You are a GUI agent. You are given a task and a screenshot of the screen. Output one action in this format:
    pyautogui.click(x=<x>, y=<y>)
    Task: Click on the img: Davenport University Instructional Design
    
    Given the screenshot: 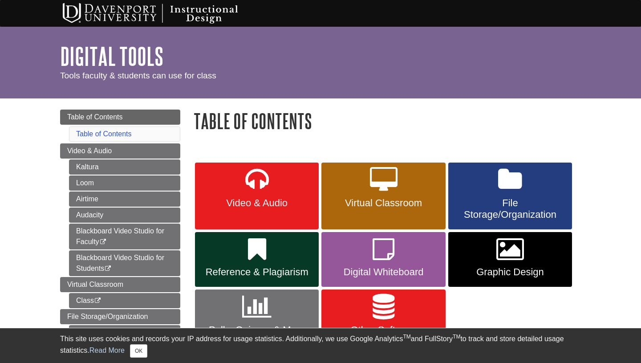 What is the action you would take?
    pyautogui.click(x=162, y=13)
    